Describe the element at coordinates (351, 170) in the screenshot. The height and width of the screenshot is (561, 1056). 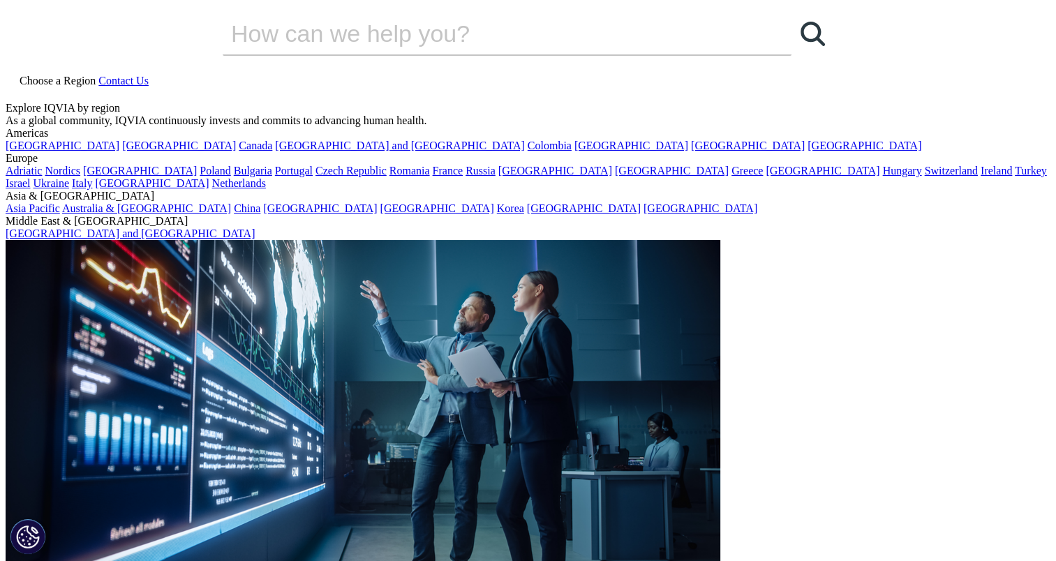
I see `a: Czech Republic` at that location.